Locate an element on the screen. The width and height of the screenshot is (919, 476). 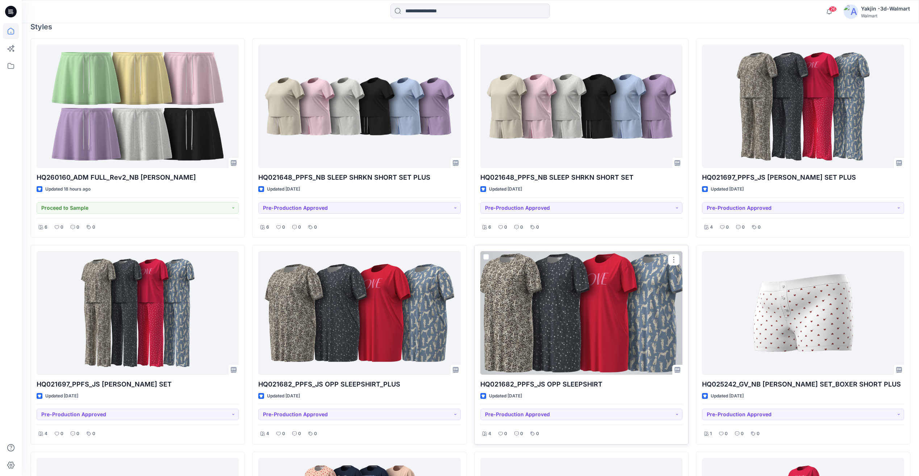
a: HQ021682_PPFS_JS OPP SLEEPSHIRT is located at coordinates (581, 313).